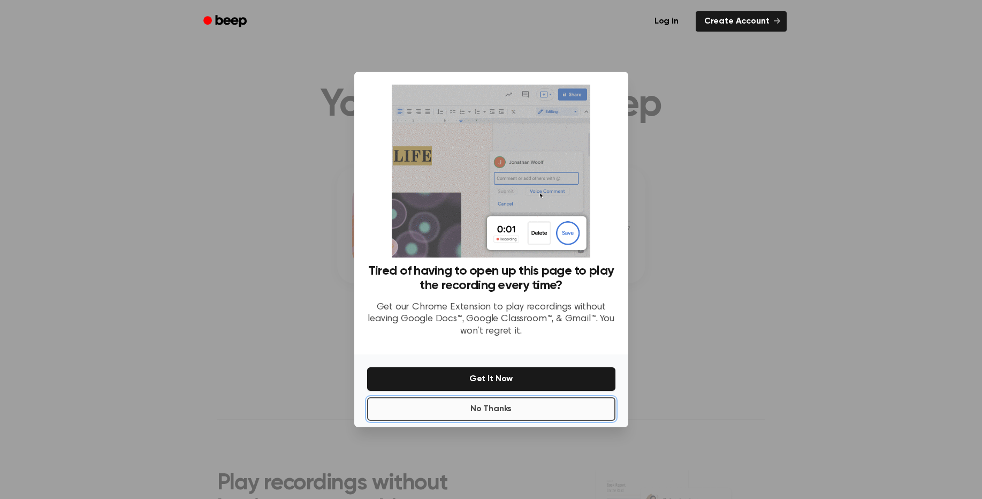 Image resolution: width=982 pixels, height=499 pixels. Describe the element at coordinates (741, 21) in the screenshot. I see `a: Create Account` at that location.